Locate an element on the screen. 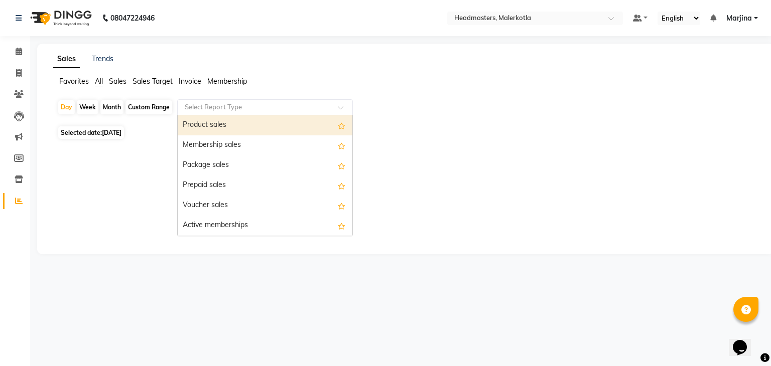  div: Product sales is located at coordinates (265, 125).